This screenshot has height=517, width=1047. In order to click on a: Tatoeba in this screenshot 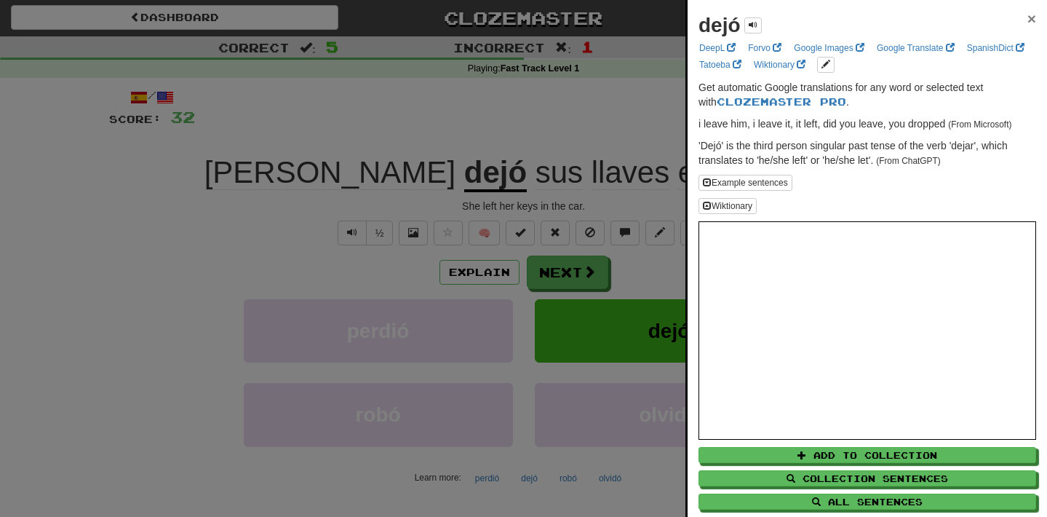, I will do `click(720, 65)`.